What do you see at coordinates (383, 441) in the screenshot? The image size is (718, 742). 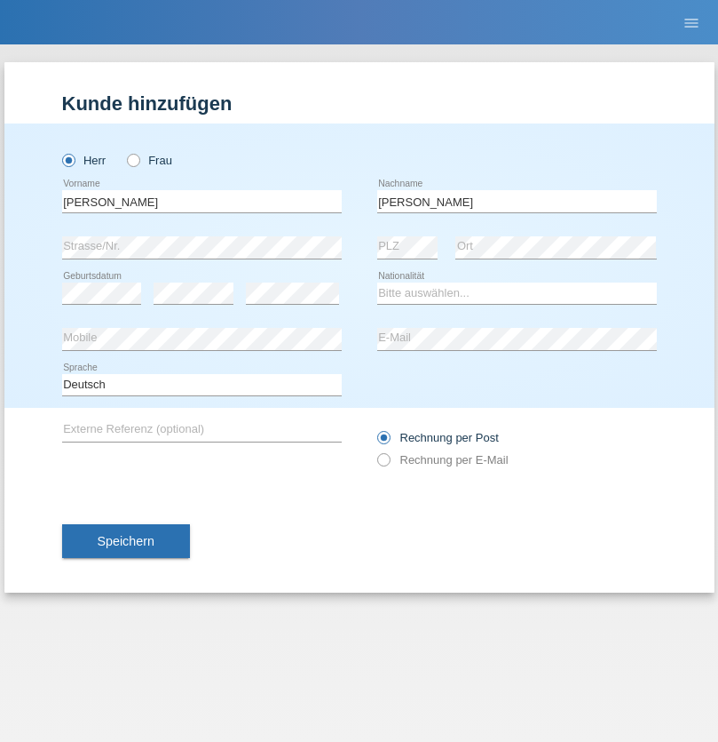 I see `input: Rechnung per Post` at bounding box center [383, 441].